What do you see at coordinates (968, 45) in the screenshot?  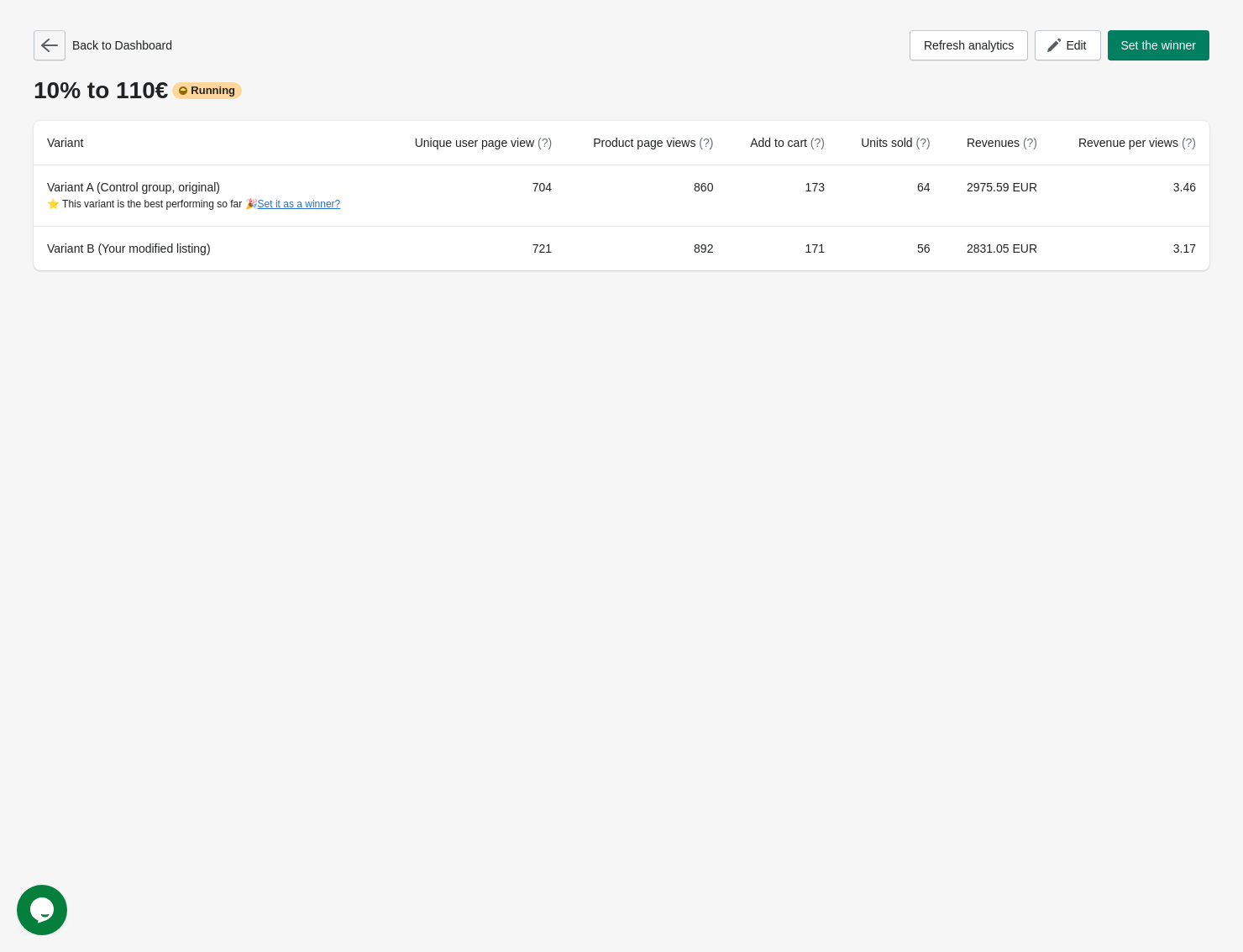 I see `span: Refresh analytics` at bounding box center [968, 45].